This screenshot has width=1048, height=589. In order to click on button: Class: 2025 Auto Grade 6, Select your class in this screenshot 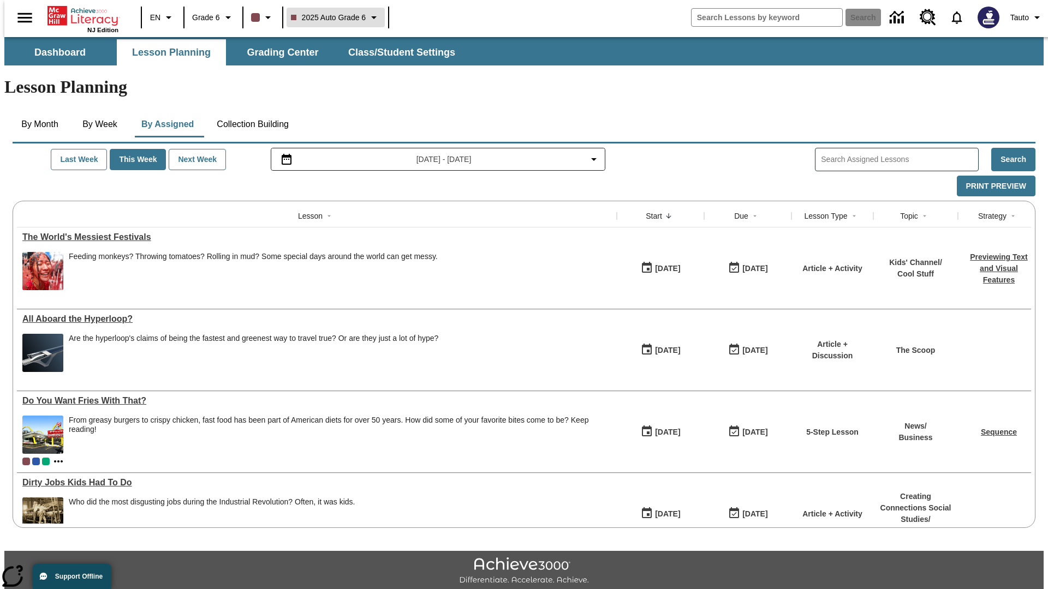, I will do `click(336, 17)`.